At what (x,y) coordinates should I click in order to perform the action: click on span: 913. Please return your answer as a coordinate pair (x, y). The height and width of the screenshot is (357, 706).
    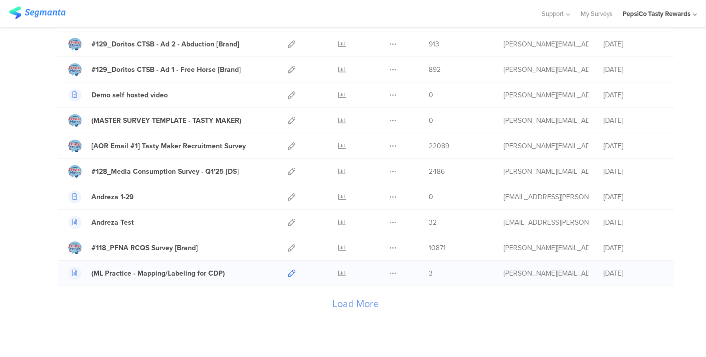
    Looking at the image, I should click on (434, 44).